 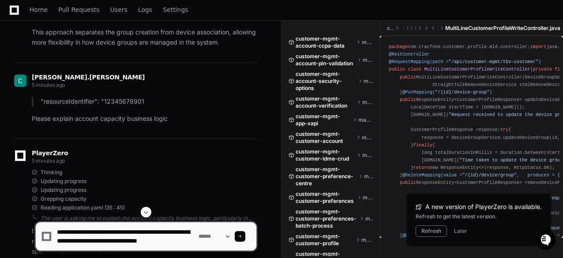 What do you see at coordinates (489, 175) in the screenshot?
I see `span: "/{id}/device/group"` at bounding box center [489, 175].